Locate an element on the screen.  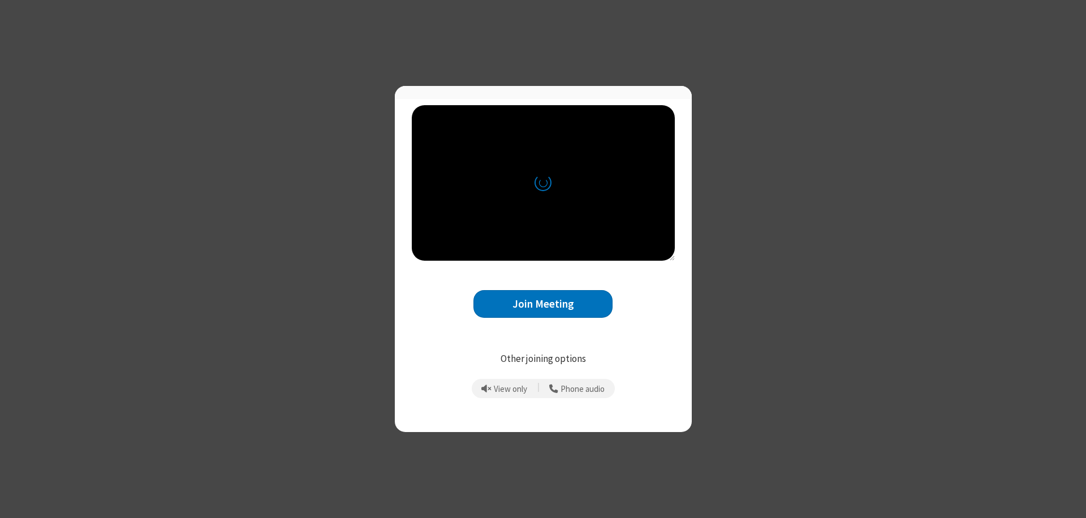
span: View only is located at coordinates (510, 389).